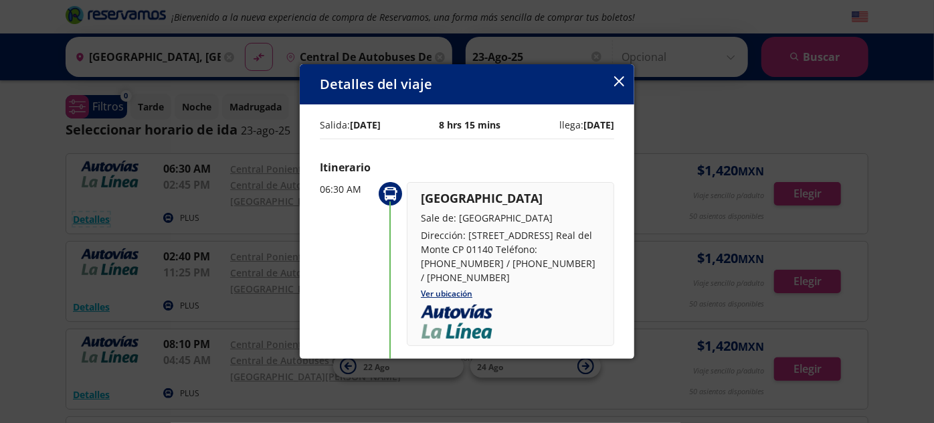  What do you see at coordinates (471, 124) in the screenshot?
I see `p: 8 hrs 15 mins` at bounding box center [471, 124].